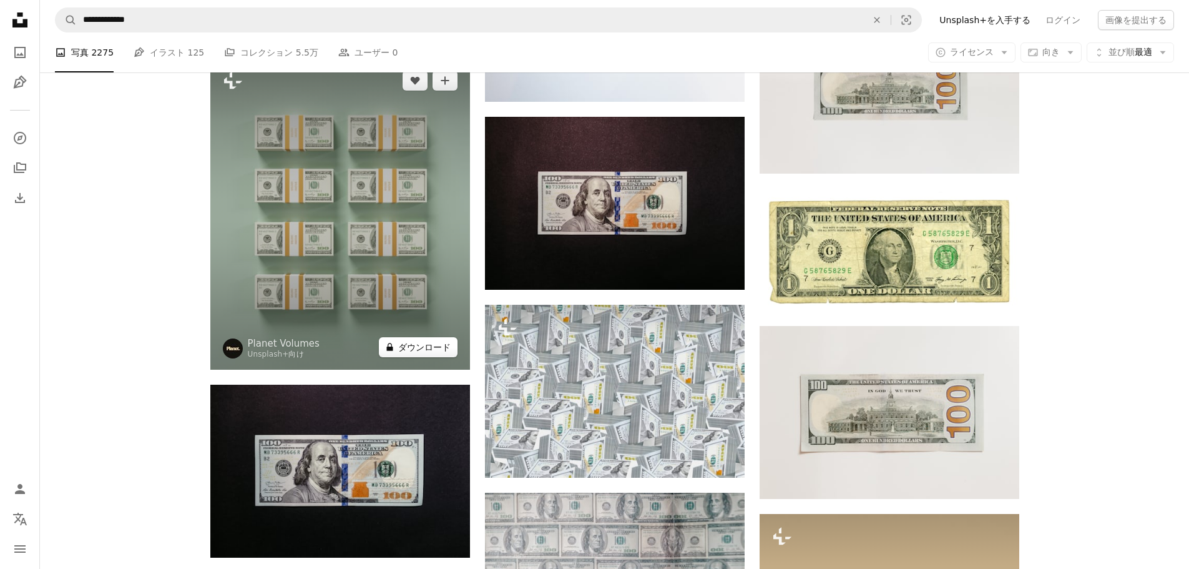  I want to click on form: サイト内でビジュアルを探す, so click(488, 20).